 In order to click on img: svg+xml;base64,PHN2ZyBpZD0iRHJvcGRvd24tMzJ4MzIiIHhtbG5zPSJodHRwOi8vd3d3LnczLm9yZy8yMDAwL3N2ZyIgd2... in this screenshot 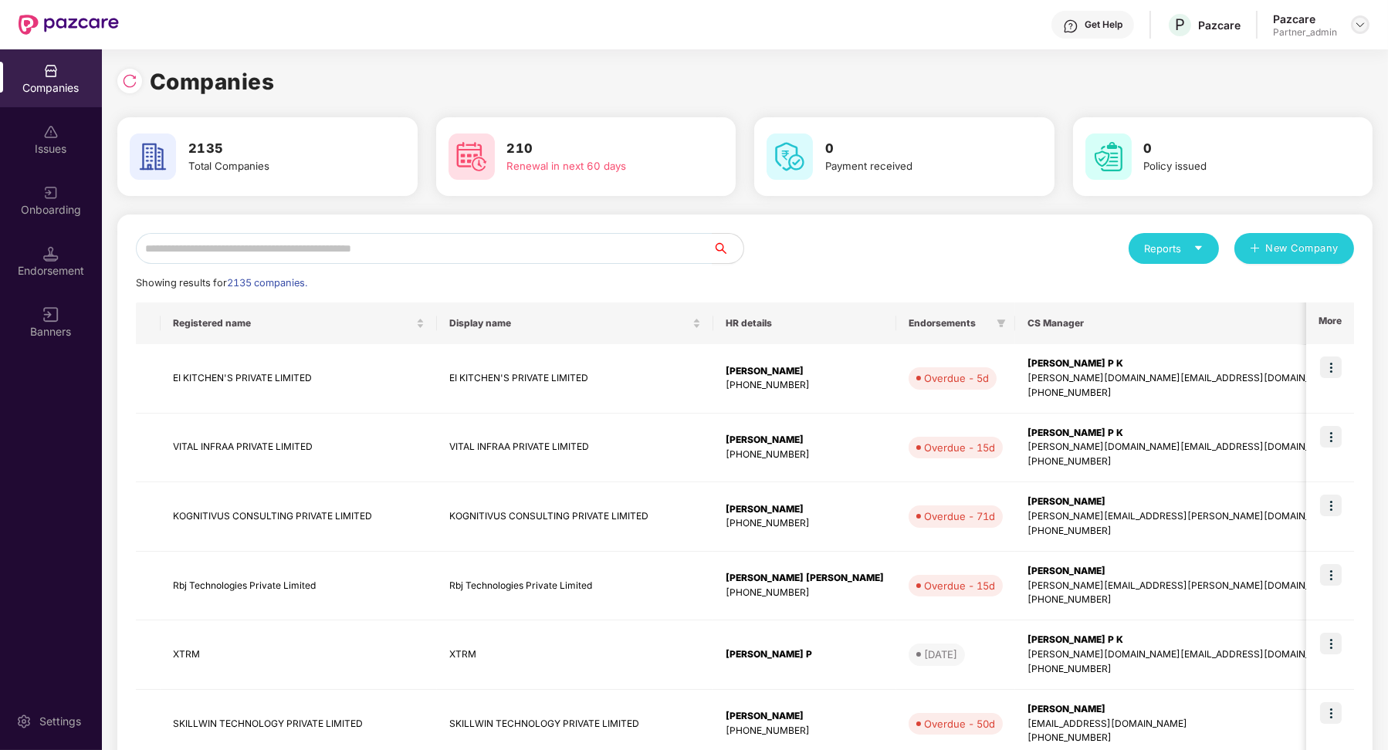, I will do `click(1360, 25)`.